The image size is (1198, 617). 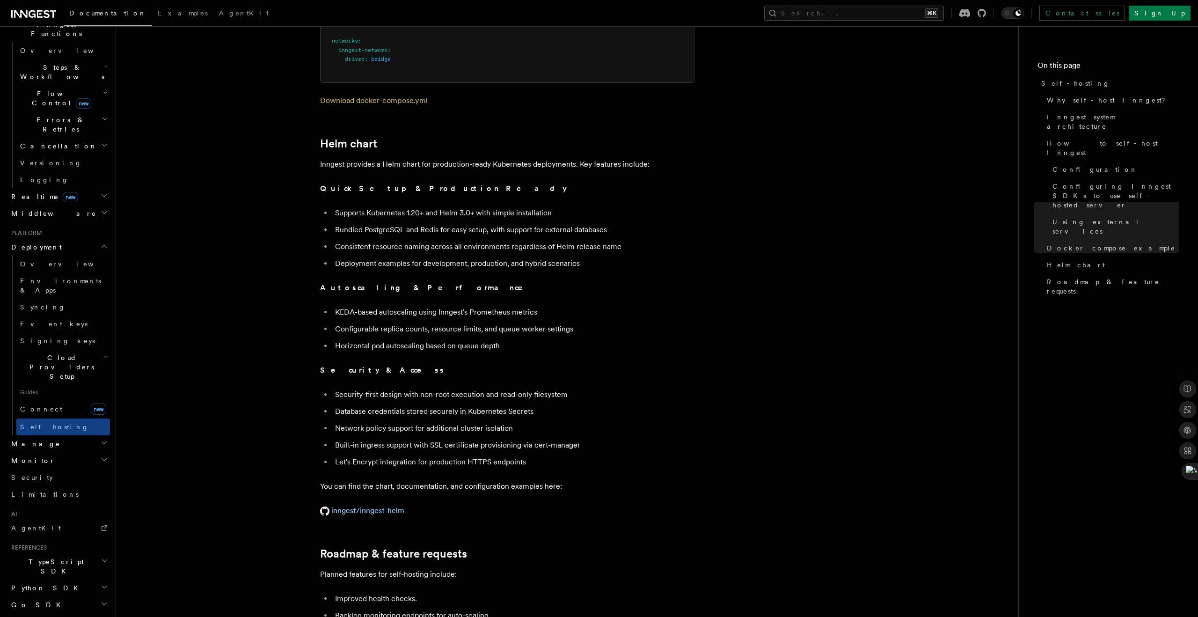 I want to click on span: Self-hosting, so click(x=1076, y=83).